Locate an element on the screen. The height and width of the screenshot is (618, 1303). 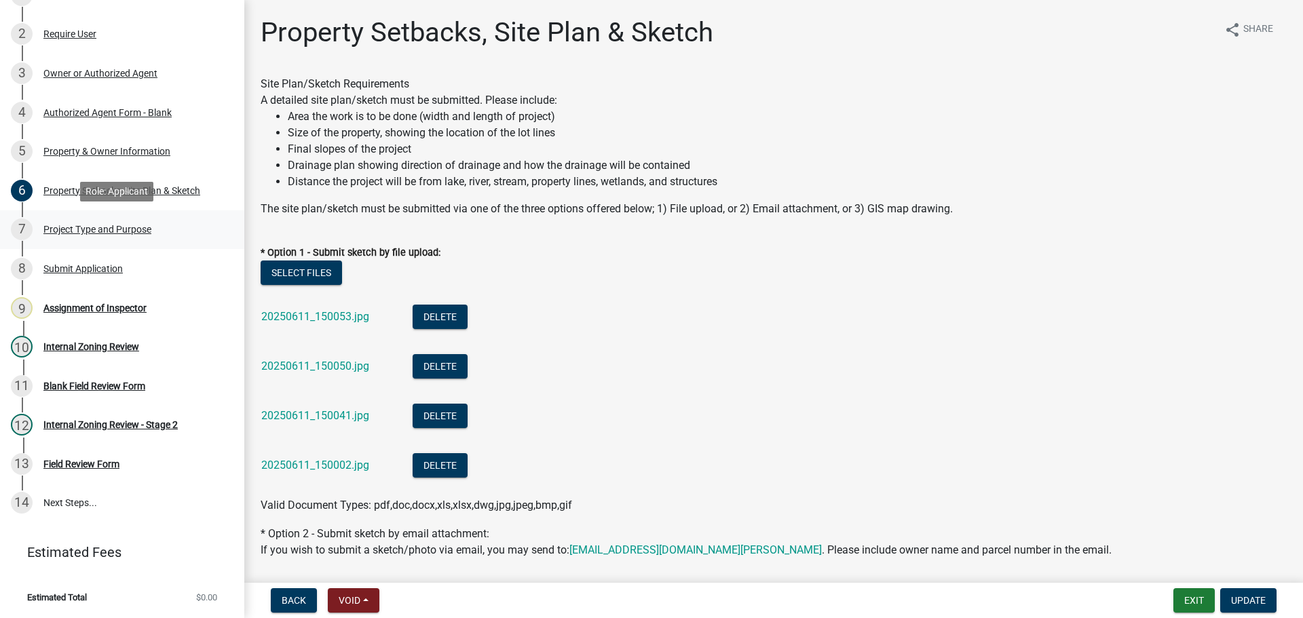
span: Share is located at coordinates (1258, 30).